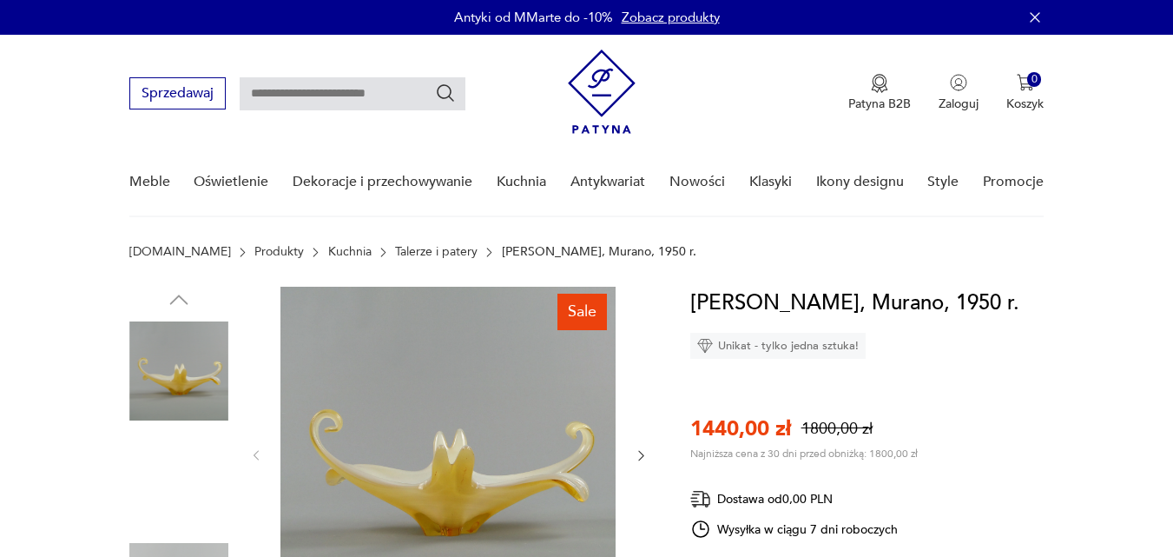  What do you see at coordinates (445, 93) in the screenshot?
I see `button: Szukaj` at bounding box center [445, 93].